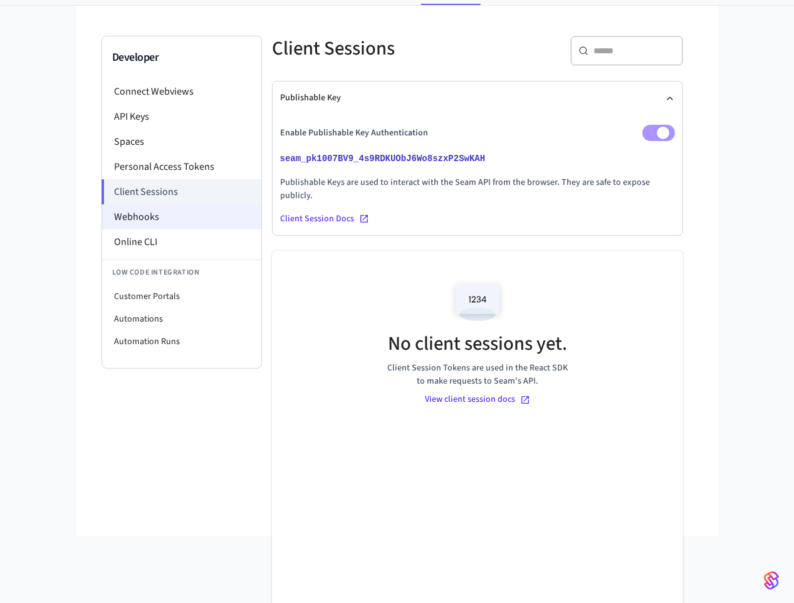 The image size is (794, 603). Describe the element at coordinates (478, 219) in the screenshot. I see `a: Client Session Docs` at that location.